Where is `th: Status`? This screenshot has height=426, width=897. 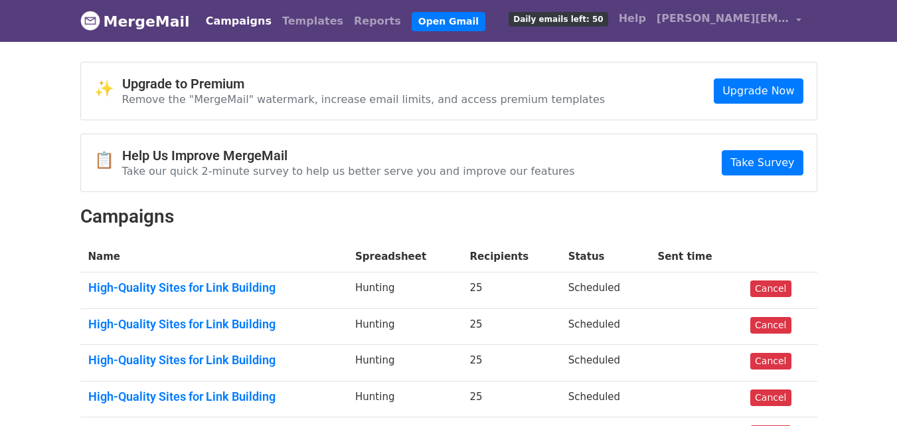
th: Status is located at coordinates (605, 256).